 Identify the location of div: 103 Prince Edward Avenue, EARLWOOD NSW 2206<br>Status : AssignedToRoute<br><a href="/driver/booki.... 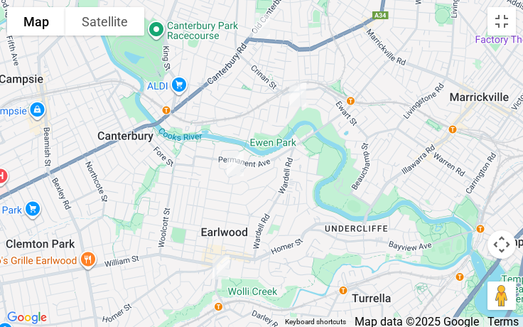
(235, 164).